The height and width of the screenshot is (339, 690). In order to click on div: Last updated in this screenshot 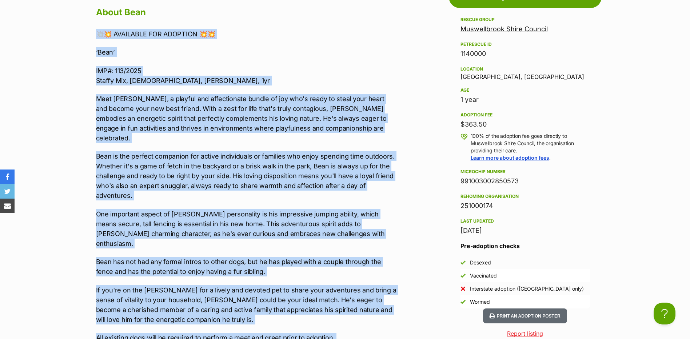, I will do `click(525, 221)`.